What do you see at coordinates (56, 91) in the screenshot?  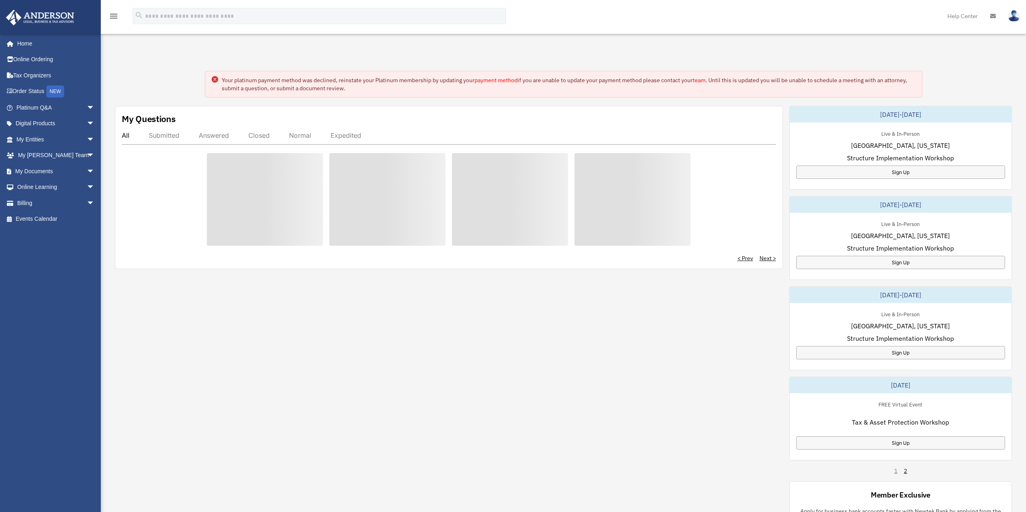 I see `a: Order StatusNEW` at bounding box center [56, 91].